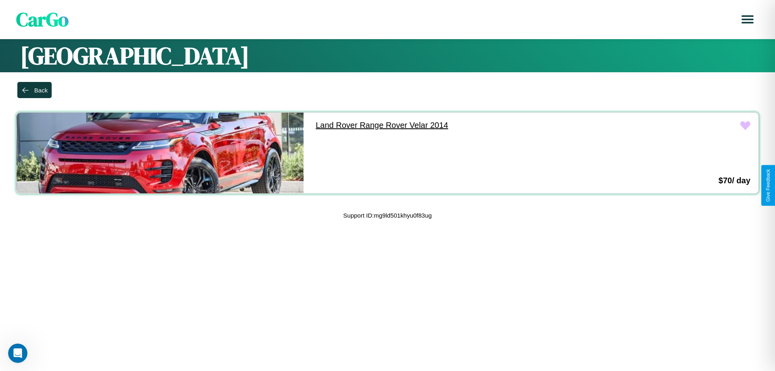 The image size is (775, 371). What do you see at coordinates (747, 19) in the screenshot?
I see `button: Open menu` at bounding box center [747, 19].